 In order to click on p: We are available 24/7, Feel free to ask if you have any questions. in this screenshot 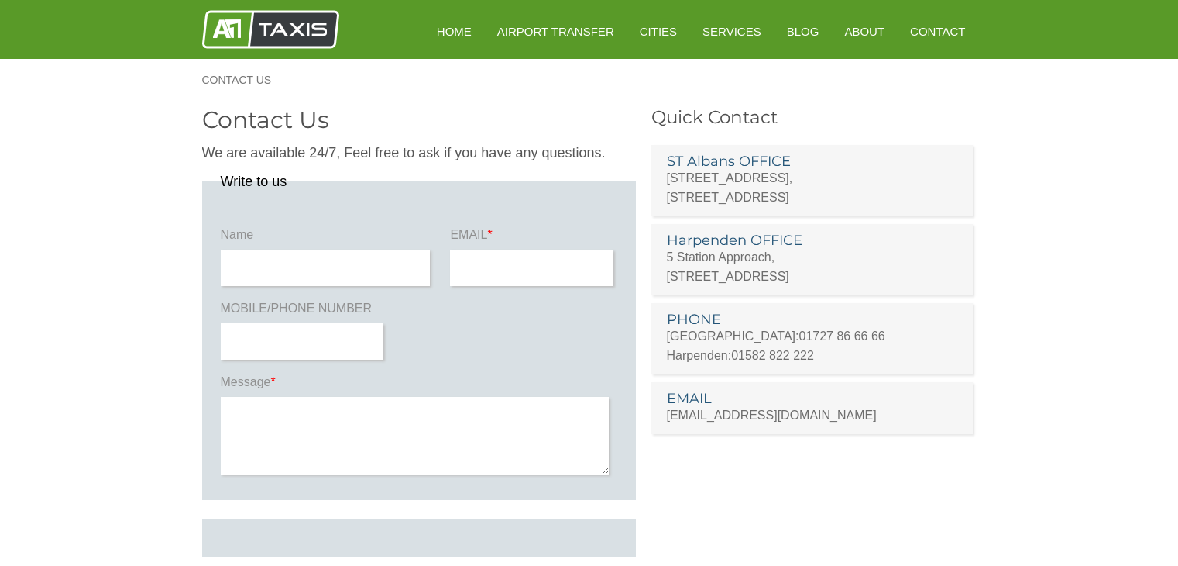, I will do `click(419, 153)`.